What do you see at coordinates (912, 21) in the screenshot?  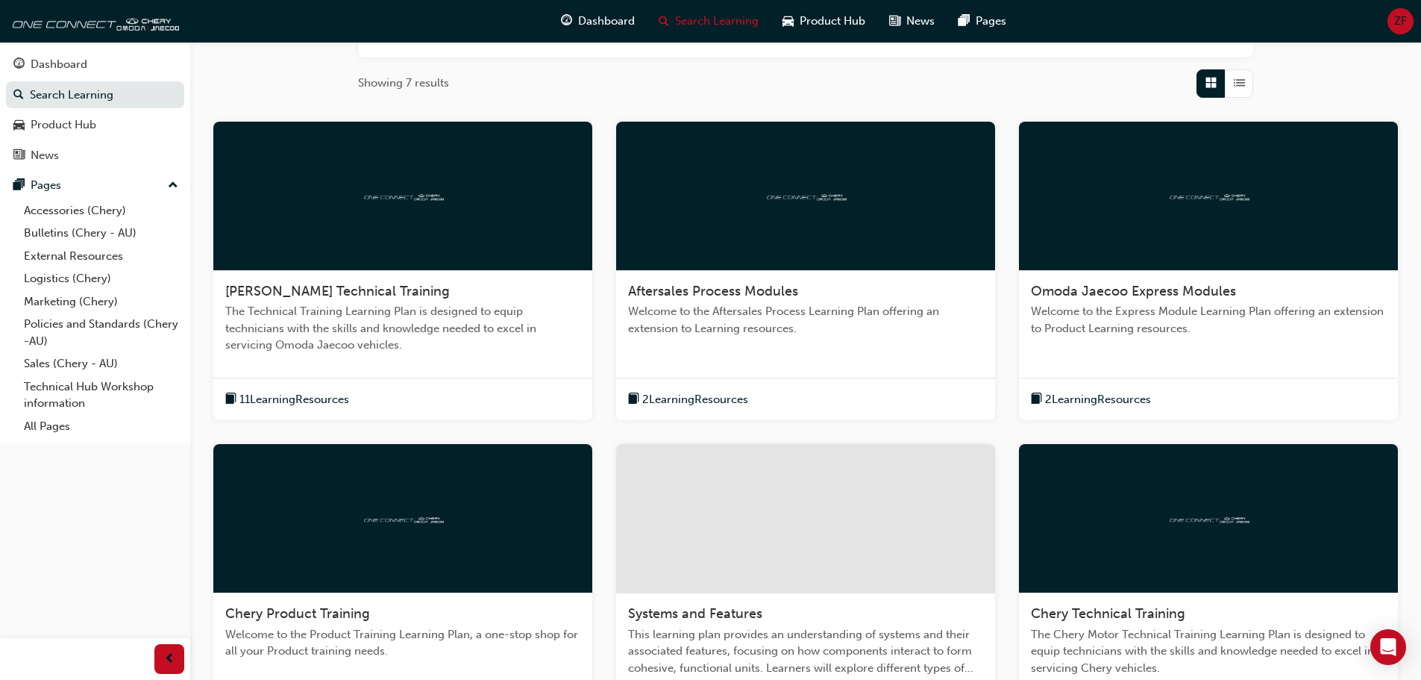 I see `a: news-iconNews` at bounding box center [912, 21].